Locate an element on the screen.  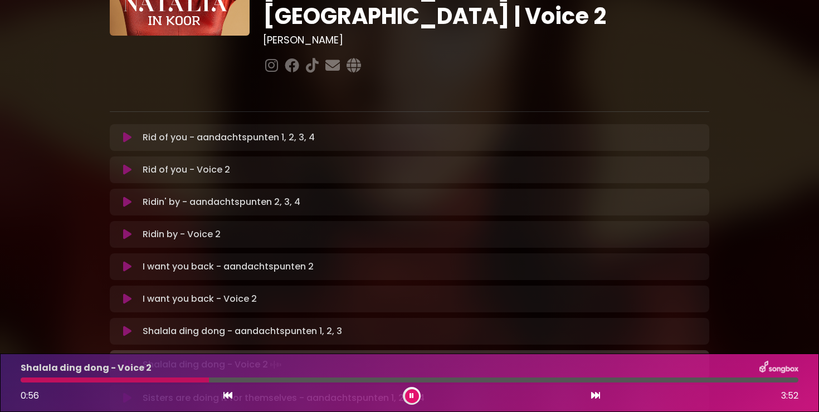
p: Rid of you - aandachtspunten 1, 2, 3, 4 is located at coordinates (228, 138).